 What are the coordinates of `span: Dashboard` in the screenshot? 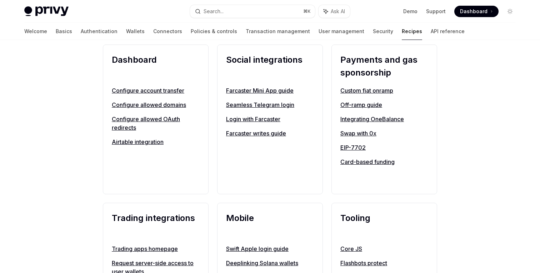 It's located at (473, 11).